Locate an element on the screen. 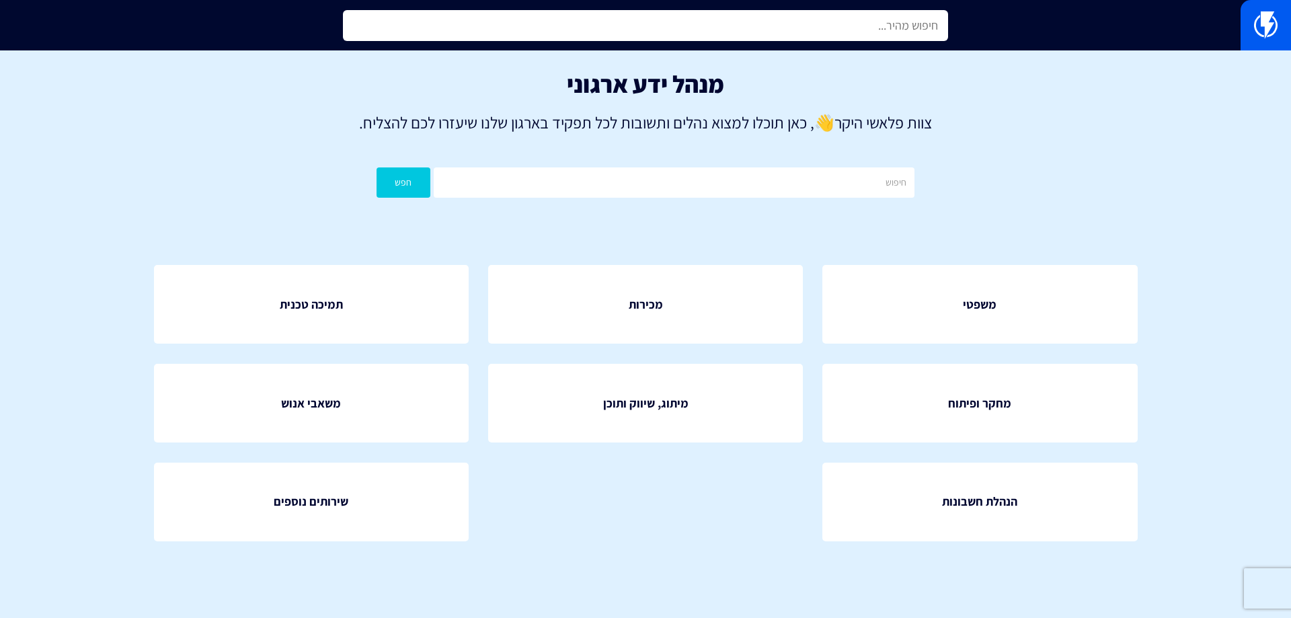 This screenshot has width=1291, height=618. a: מכירות is located at coordinates (645, 304).